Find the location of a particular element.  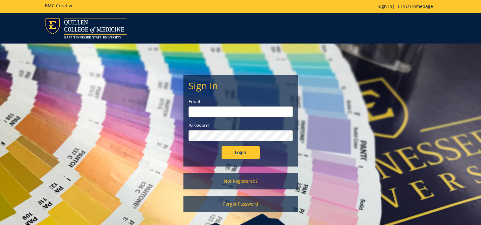

h2: Sign In is located at coordinates (241, 85).